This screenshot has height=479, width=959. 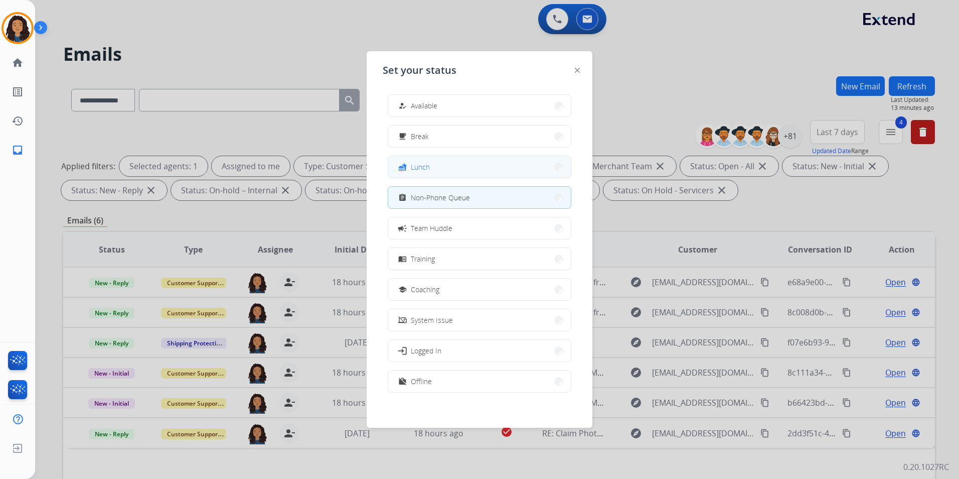 I want to click on mat-icon: fastfood, so click(x=402, y=167).